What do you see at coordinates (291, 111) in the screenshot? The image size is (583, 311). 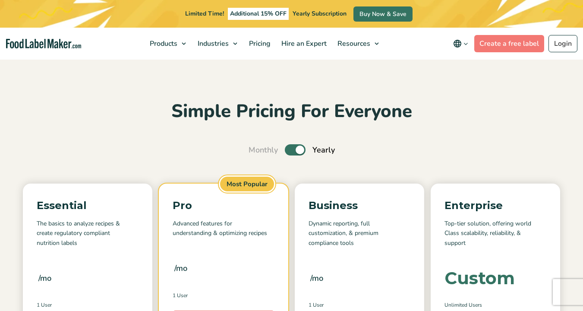 I see `h2: Simple Pricing For Everyone` at bounding box center [291, 111].